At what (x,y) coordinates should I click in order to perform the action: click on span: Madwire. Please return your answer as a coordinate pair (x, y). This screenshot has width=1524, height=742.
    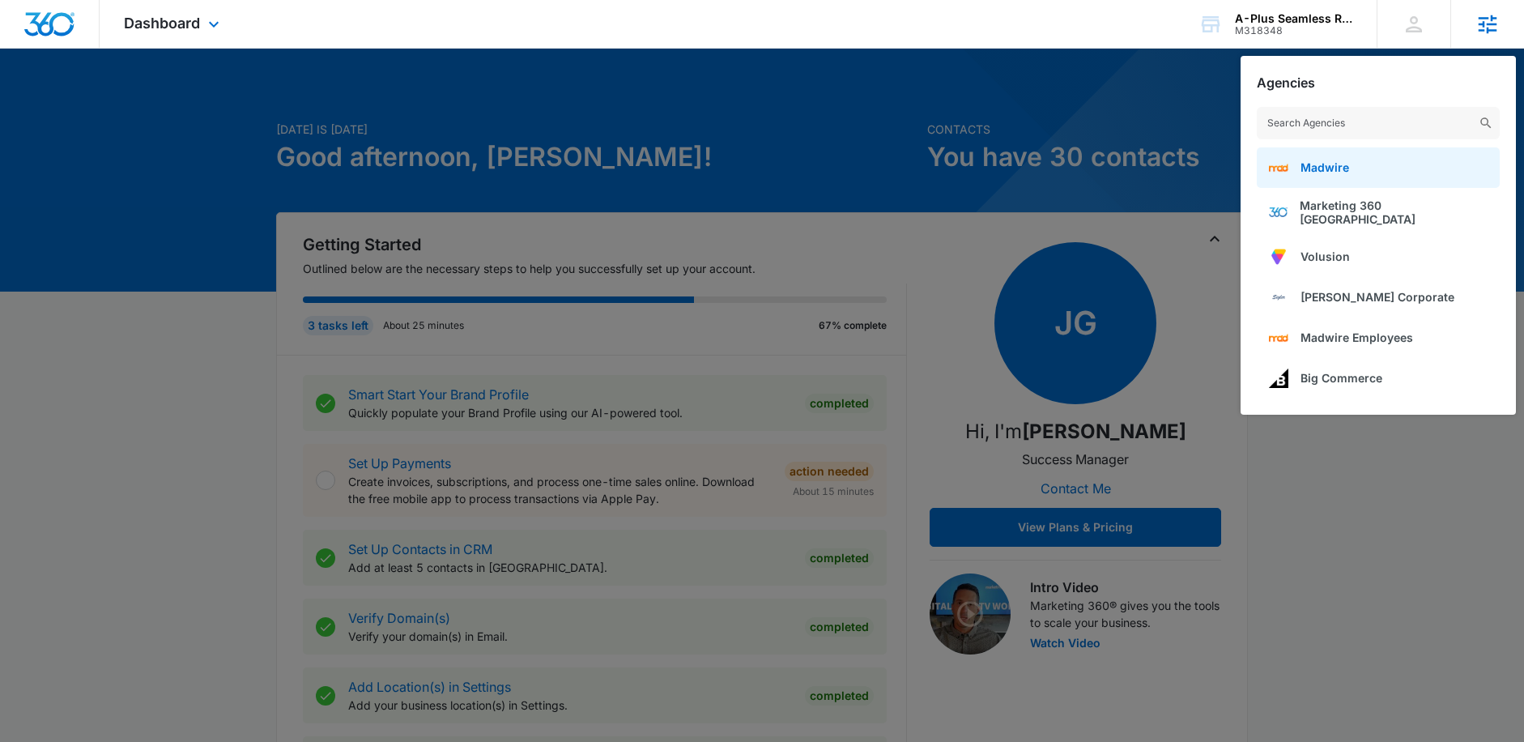
    Looking at the image, I should click on (1325, 167).